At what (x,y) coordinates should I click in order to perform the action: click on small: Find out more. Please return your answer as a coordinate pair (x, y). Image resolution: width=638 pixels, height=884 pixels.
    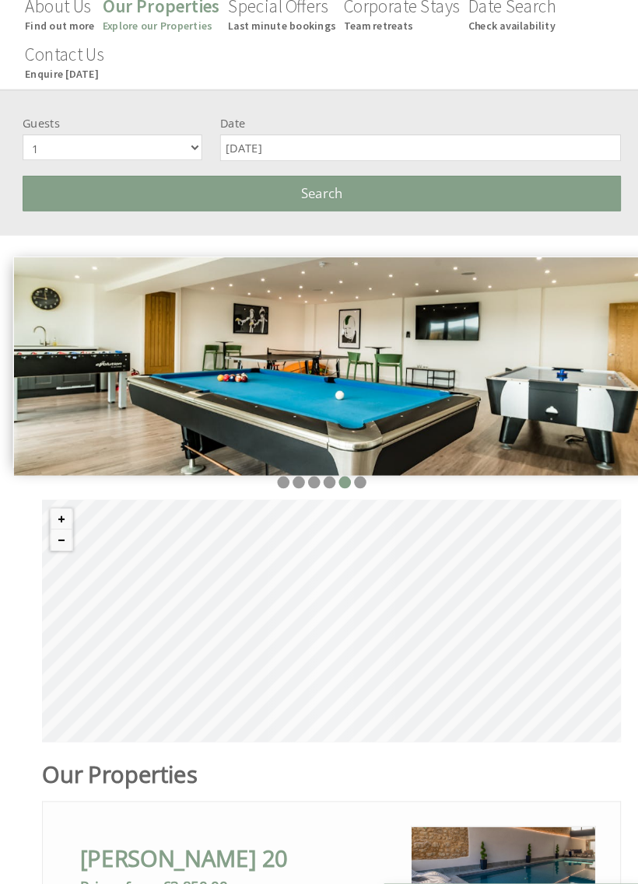
    Looking at the image, I should click on (58, 25).